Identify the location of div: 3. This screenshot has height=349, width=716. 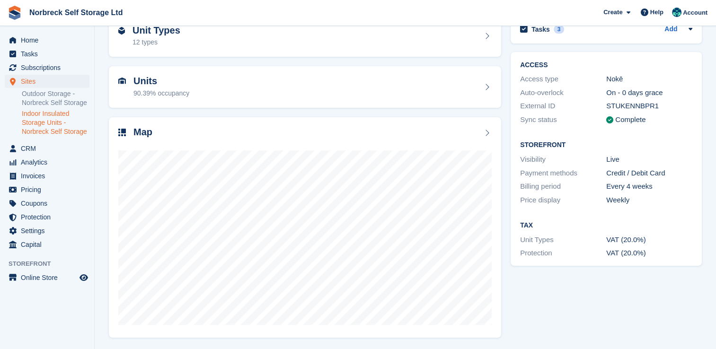
(559, 29).